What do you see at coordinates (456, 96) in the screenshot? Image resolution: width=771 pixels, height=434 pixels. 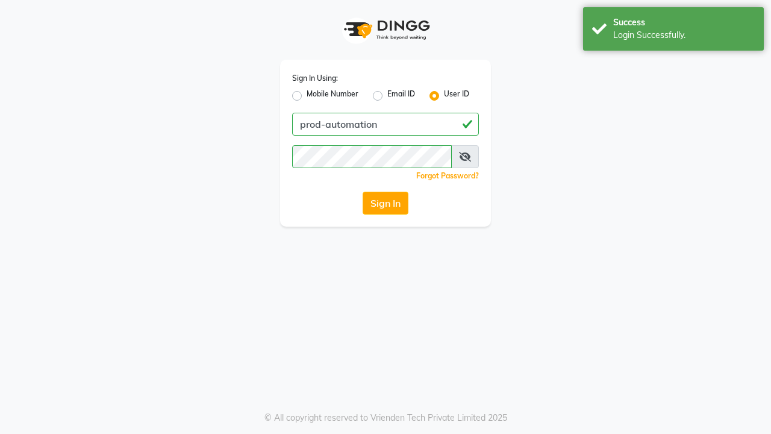 I see `label: User ID` at bounding box center [456, 96].